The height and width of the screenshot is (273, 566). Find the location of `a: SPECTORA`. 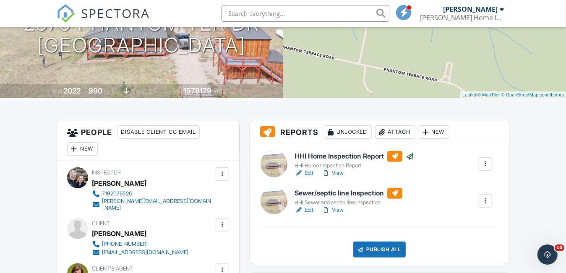

a: SPECTORA is located at coordinates (103, 20).